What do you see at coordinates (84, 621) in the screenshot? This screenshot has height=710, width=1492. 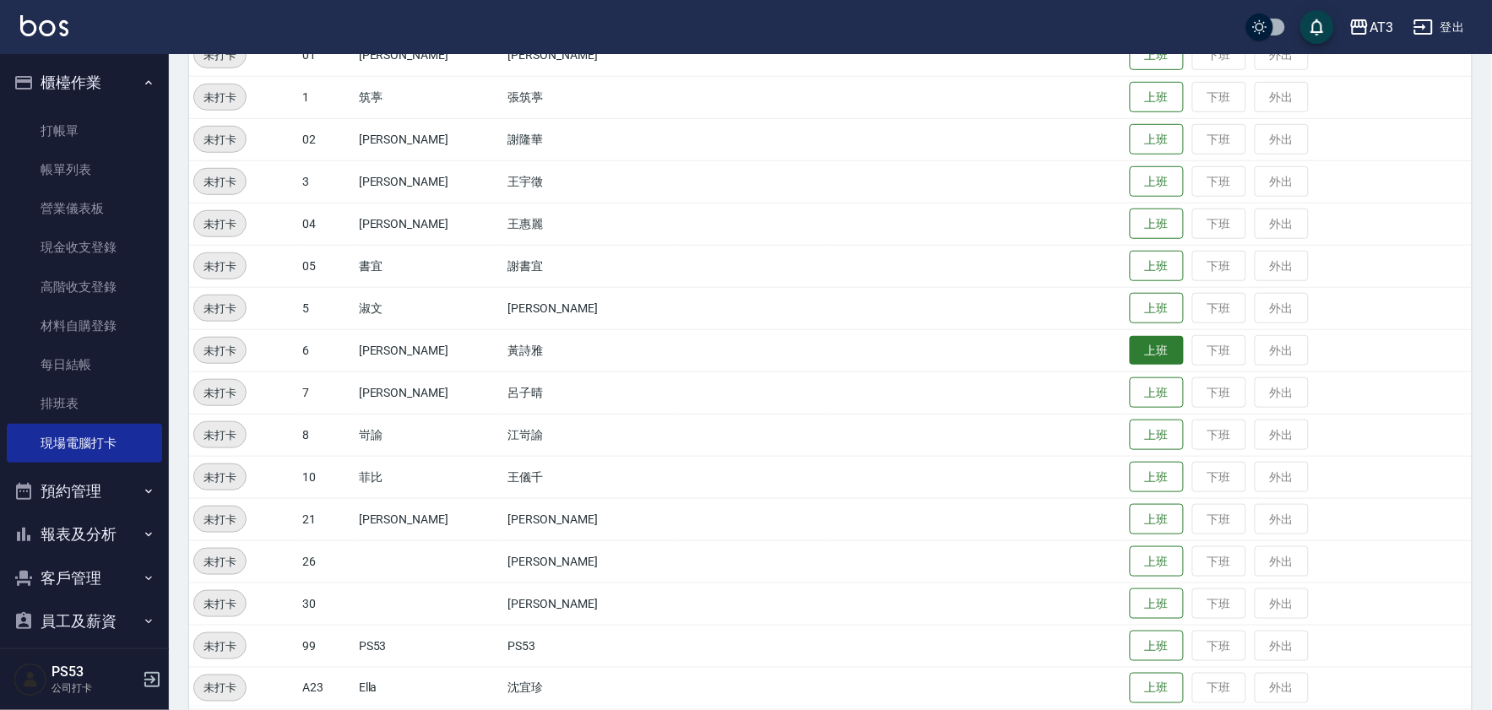 I see `button: 員工及薪資` at bounding box center [84, 621].